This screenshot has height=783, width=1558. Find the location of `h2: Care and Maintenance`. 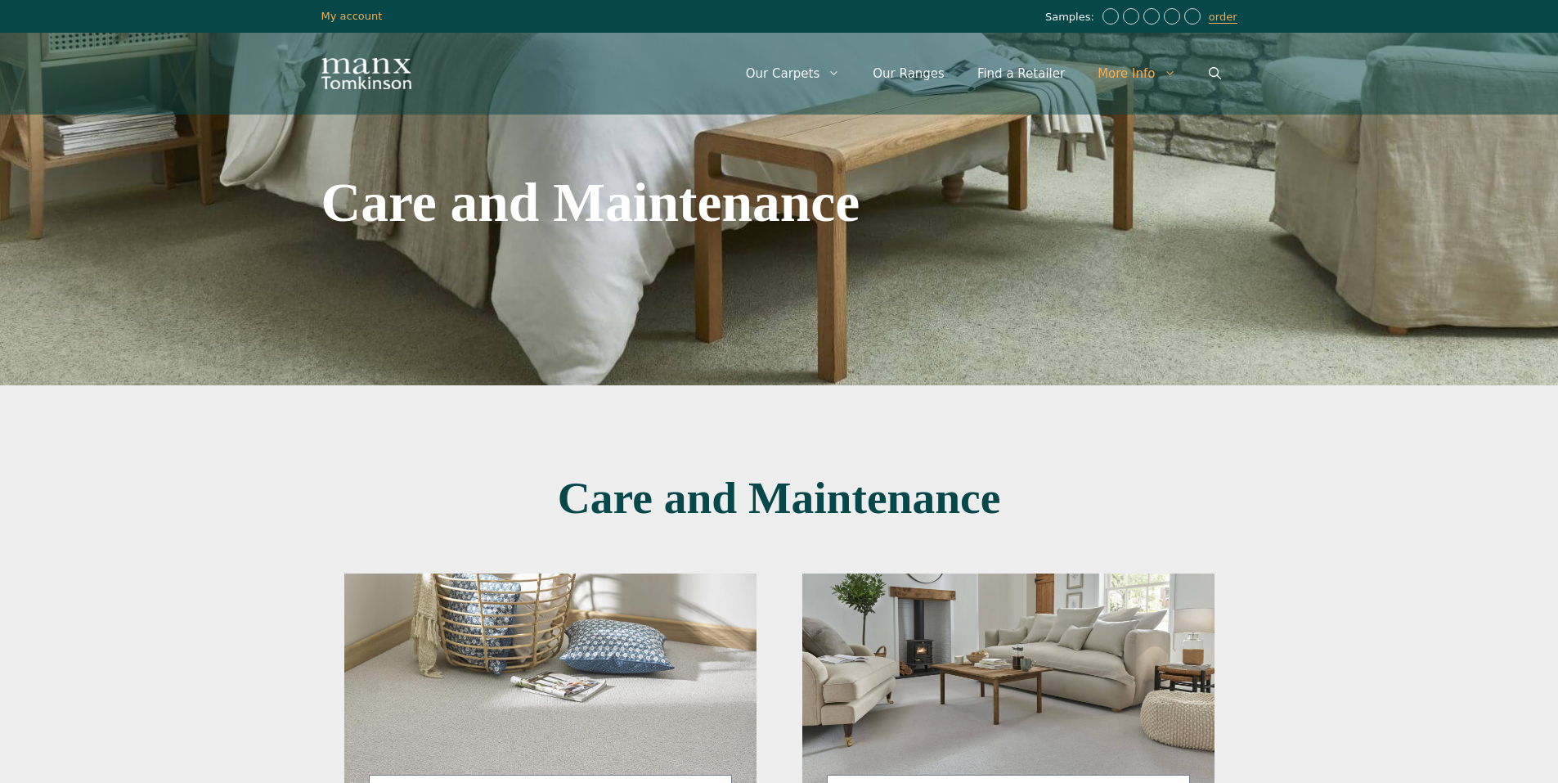

h2: Care and Maintenance is located at coordinates (643, 203).